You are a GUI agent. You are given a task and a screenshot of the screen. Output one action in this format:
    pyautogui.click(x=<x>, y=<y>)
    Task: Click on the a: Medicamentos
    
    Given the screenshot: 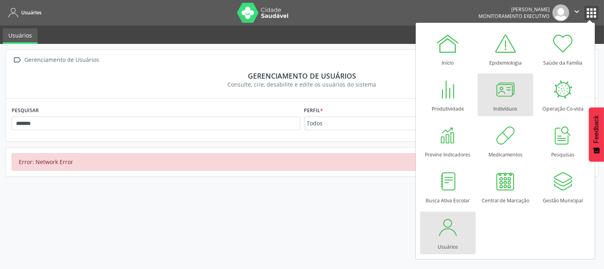 What is the action you would take?
    pyautogui.click(x=505, y=141)
    